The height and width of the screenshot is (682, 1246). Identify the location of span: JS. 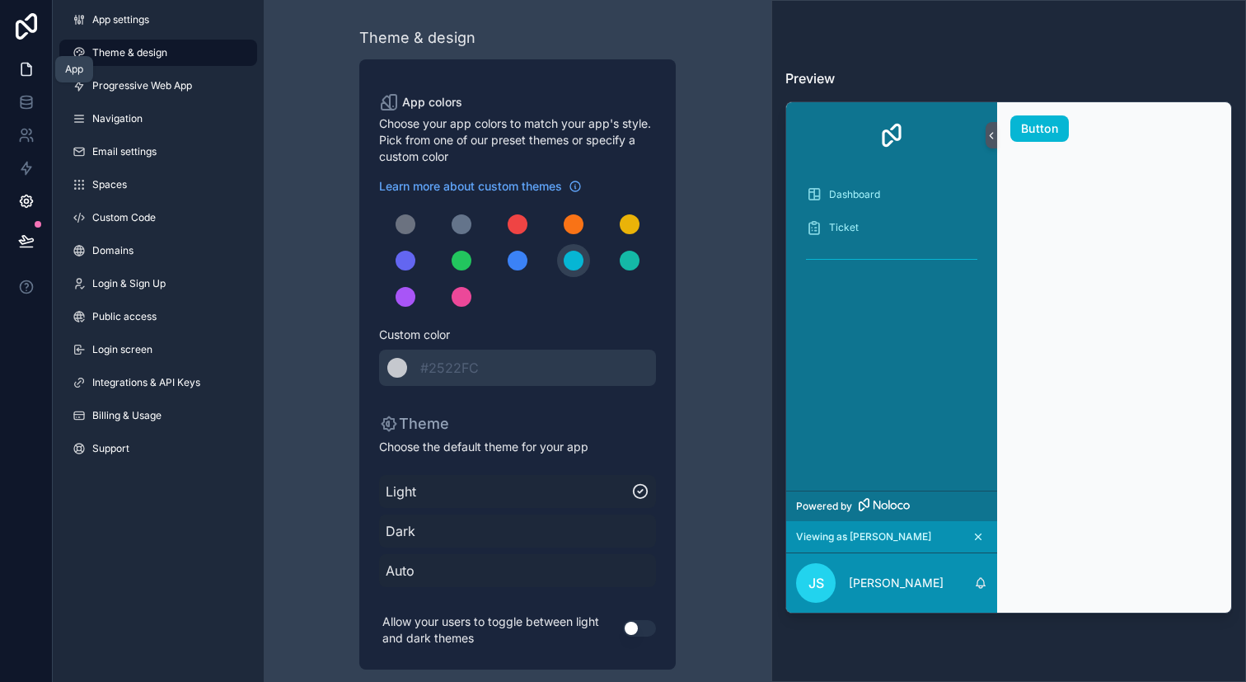
(816, 583).